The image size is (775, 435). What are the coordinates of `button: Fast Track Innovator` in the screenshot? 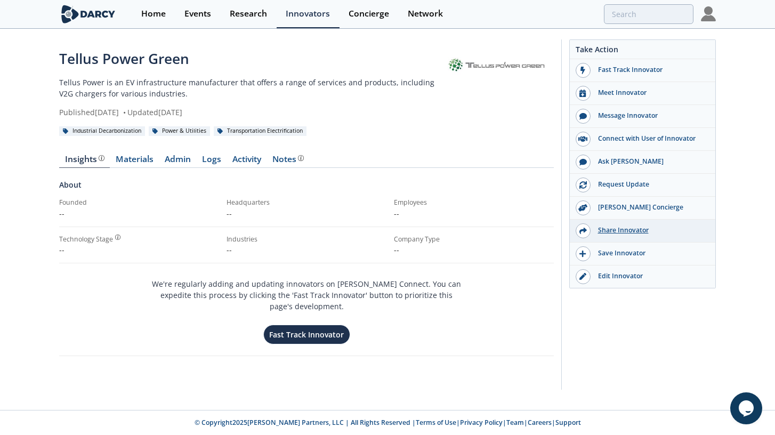 It's located at (306, 334).